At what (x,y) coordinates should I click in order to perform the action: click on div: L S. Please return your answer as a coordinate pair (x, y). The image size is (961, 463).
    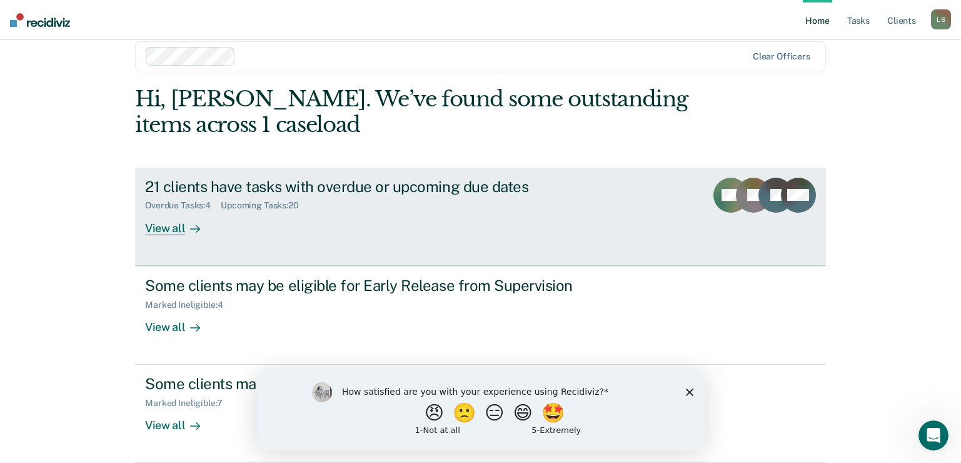
    Looking at the image, I should click on (941, 19).